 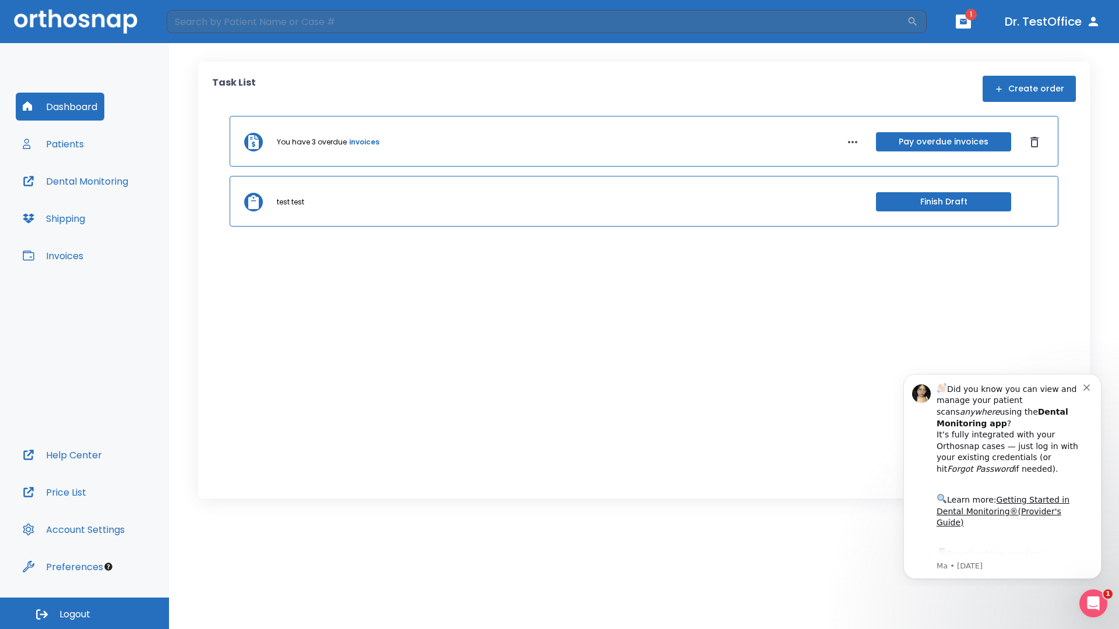 I want to click on p: Message from Ma, sent 4w ago, so click(x=124, y=203).